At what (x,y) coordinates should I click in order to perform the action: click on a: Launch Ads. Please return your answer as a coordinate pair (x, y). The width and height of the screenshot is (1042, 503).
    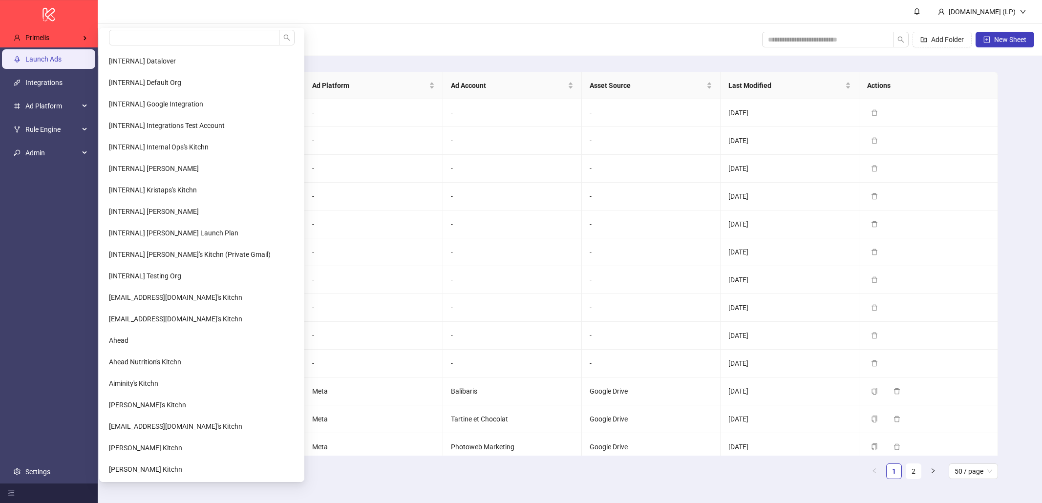
    Looking at the image, I should click on (43, 59).